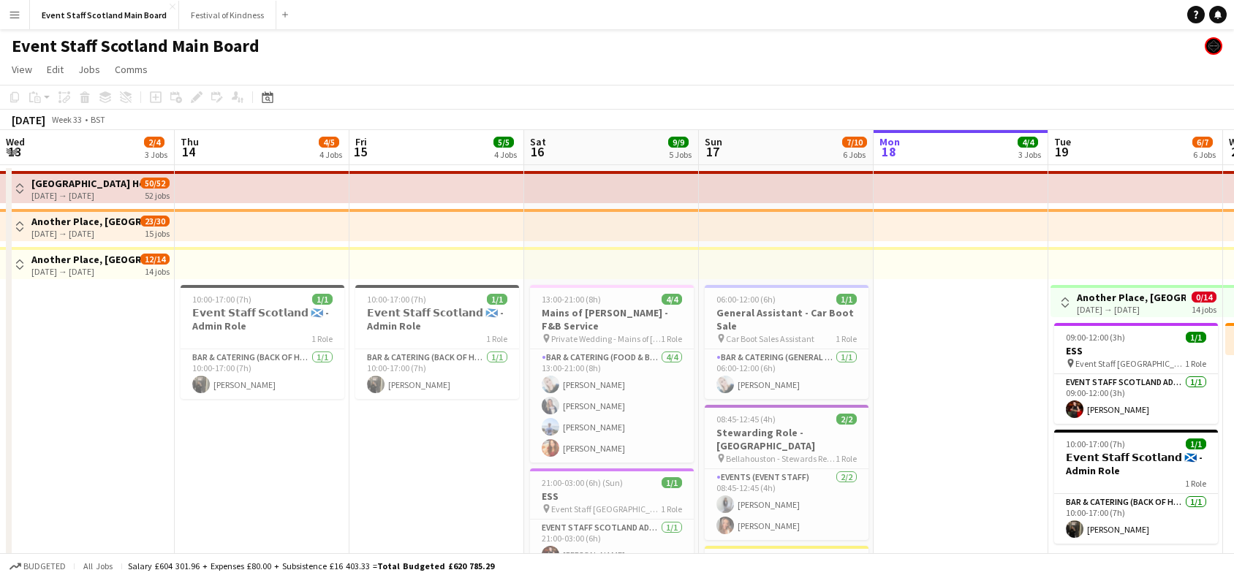 Image resolution: width=1234 pixels, height=578 pixels. What do you see at coordinates (98, 566) in the screenshot?
I see `span: All jobs` at bounding box center [98, 566].